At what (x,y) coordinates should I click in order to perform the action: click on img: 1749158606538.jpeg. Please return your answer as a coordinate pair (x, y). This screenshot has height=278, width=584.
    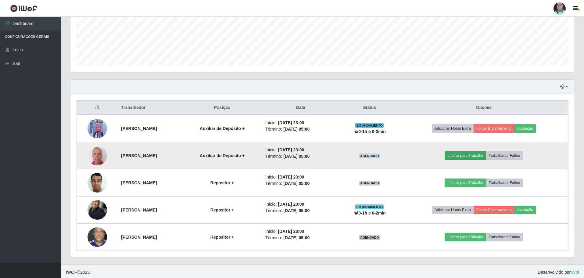
    Looking at the image, I should click on (97, 155).